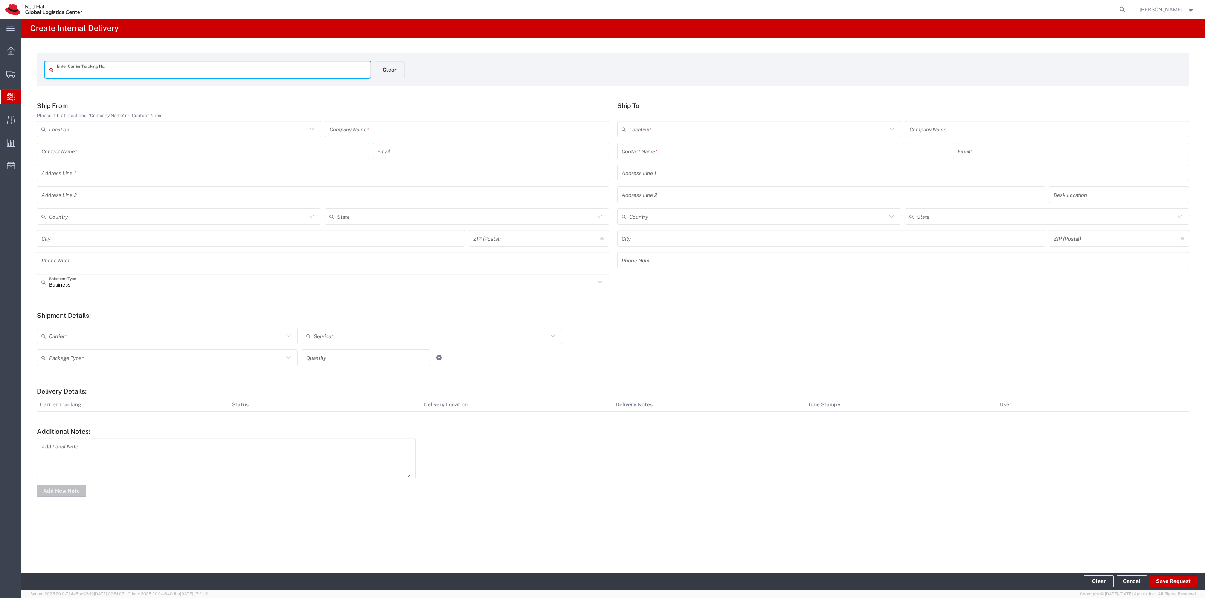 The height and width of the screenshot is (598, 1205). What do you see at coordinates (439, 358) in the screenshot?
I see `a: Add Item` at bounding box center [439, 358].